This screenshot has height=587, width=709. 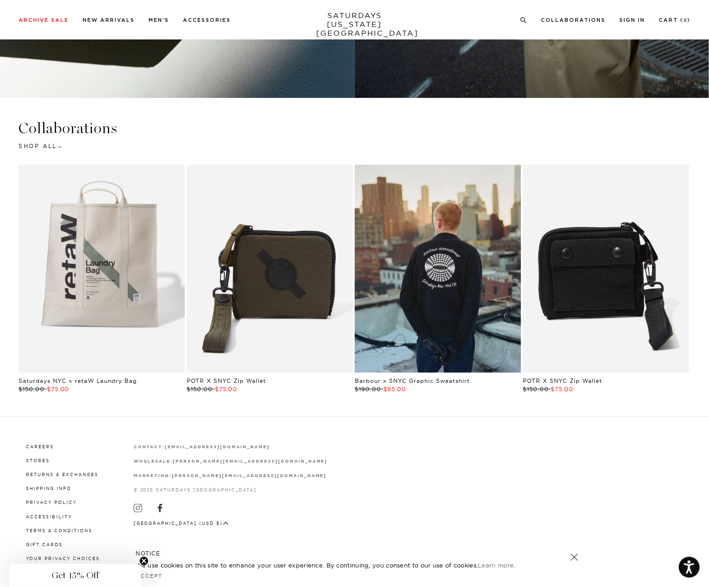 I want to click on a: Careers, so click(x=40, y=447).